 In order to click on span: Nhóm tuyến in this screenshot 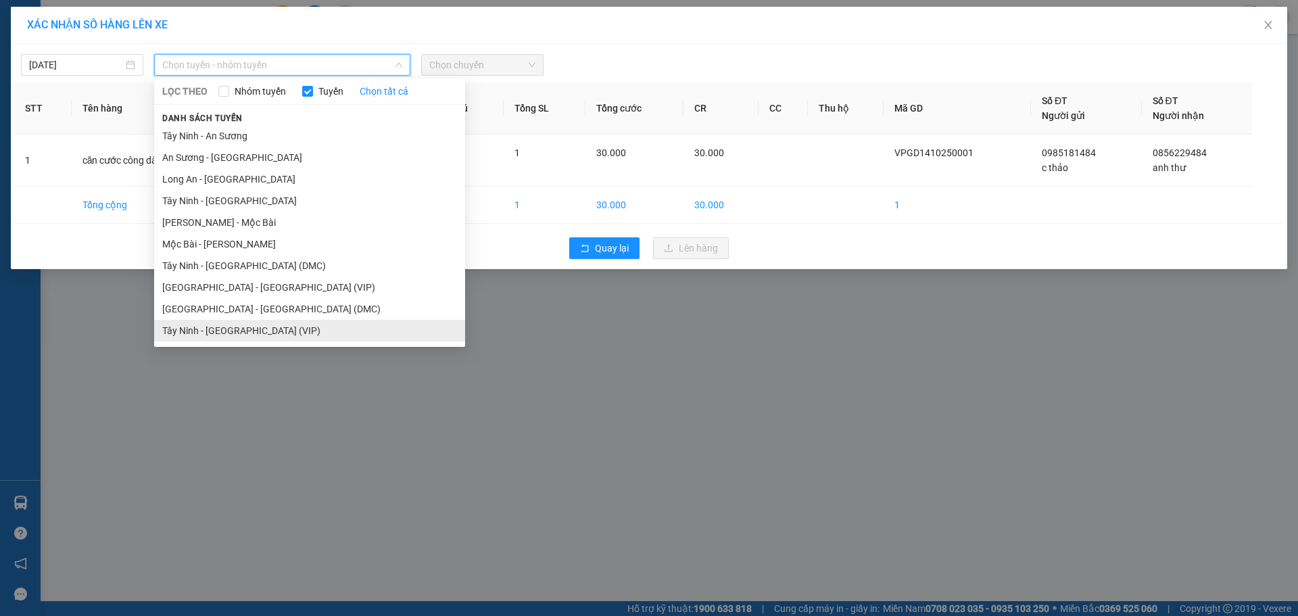, I will do `click(260, 91)`.